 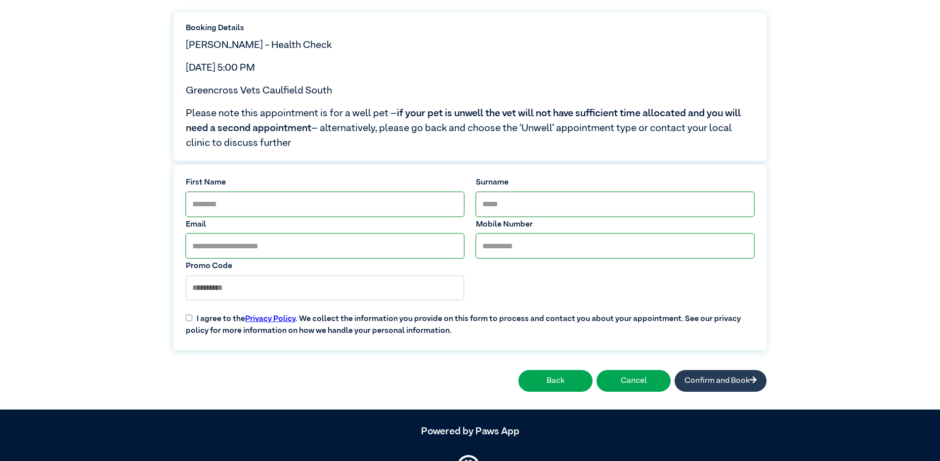 What do you see at coordinates (720, 380) in the screenshot?
I see `button: Confirm and Book` at bounding box center [720, 380].